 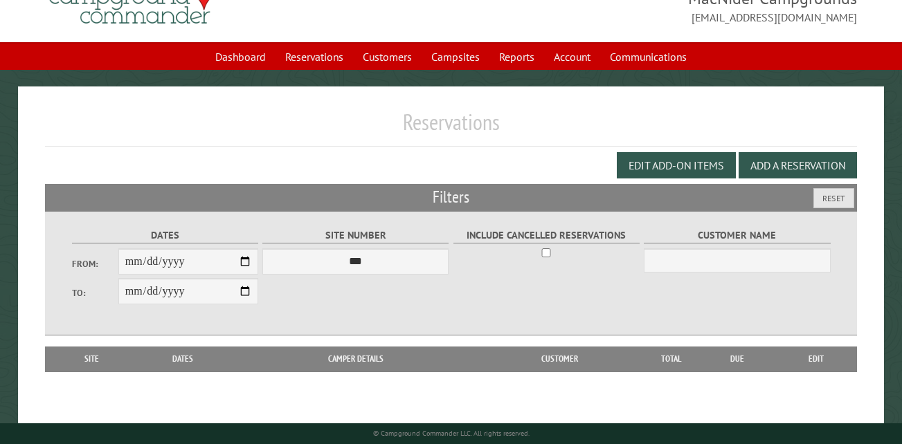 I want to click on h1: Reservations, so click(x=451, y=127).